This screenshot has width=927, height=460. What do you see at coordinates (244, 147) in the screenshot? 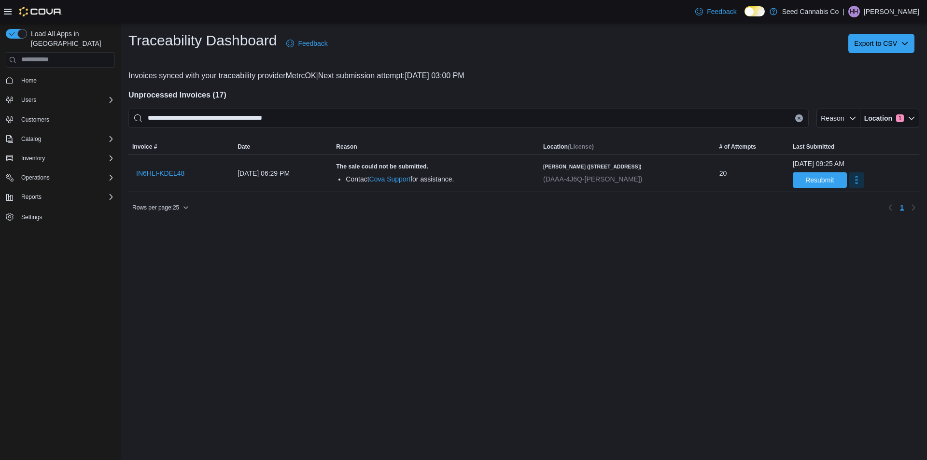
I see `span: Date` at bounding box center [244, 147].